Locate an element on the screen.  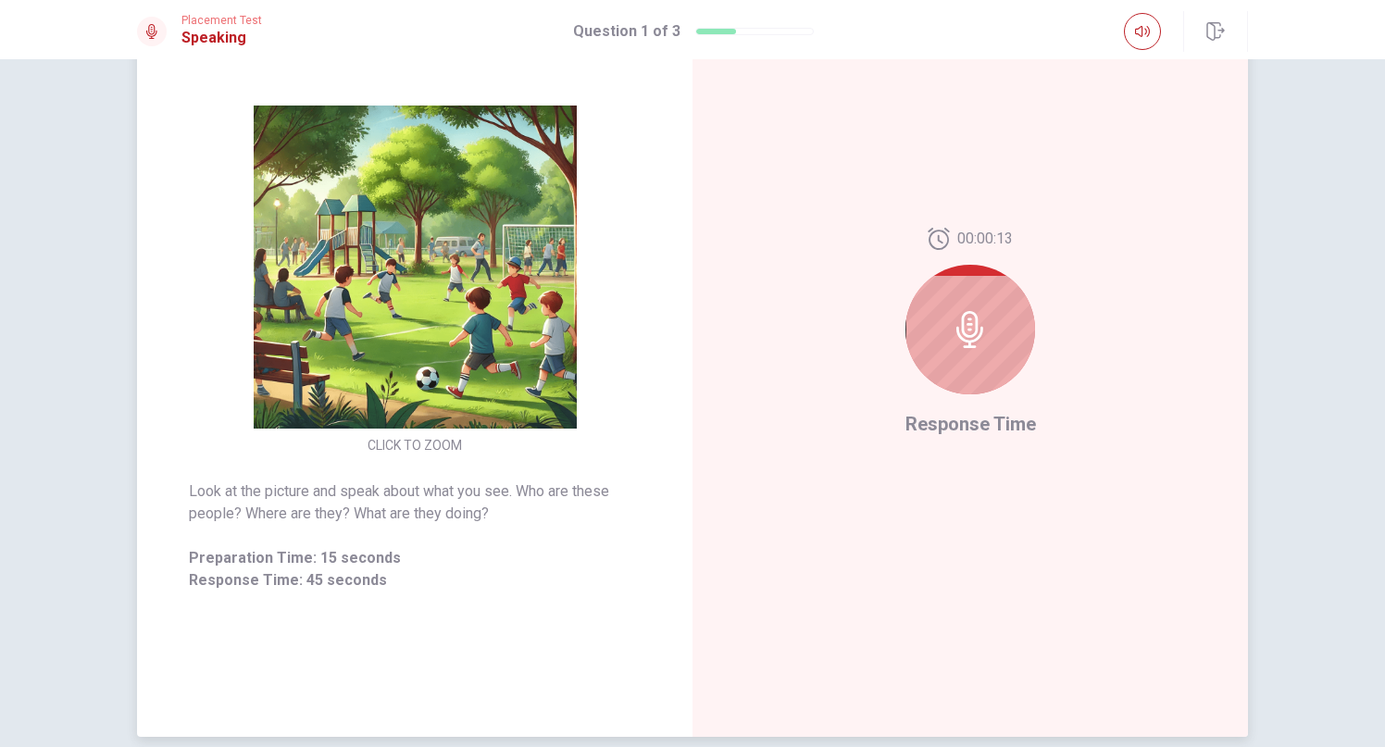
h1: Question 1 of 3 is located at coordinates (627, 31).